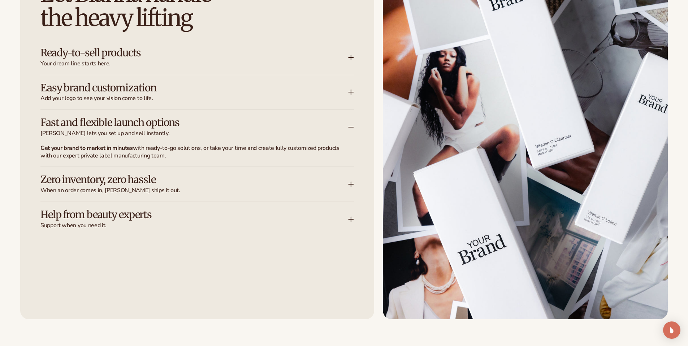  I want to click on span: Support when you need it., so click(194, 225).